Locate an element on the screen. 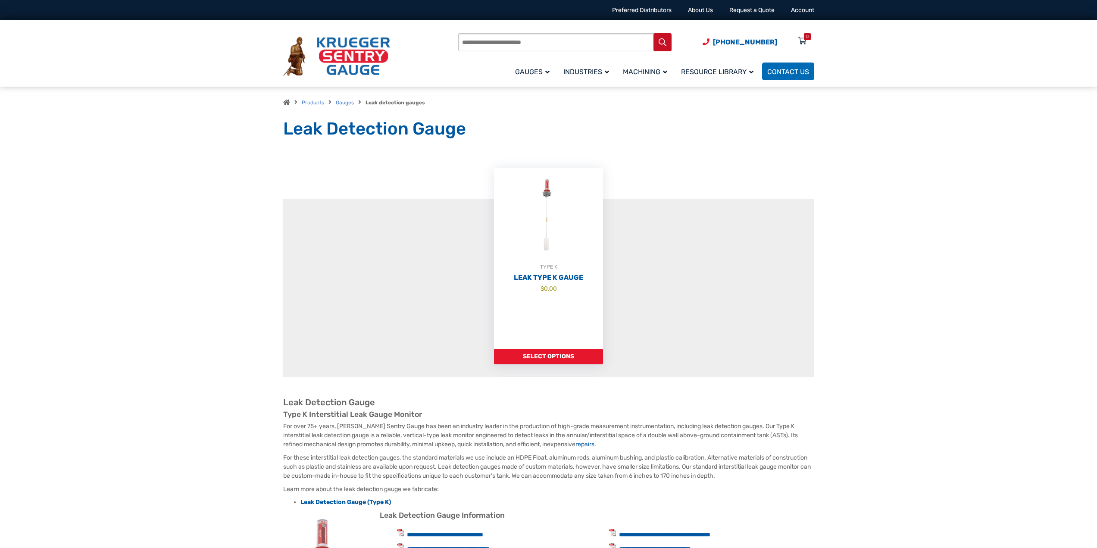  a: Machining is located at coordinates (646, 71).